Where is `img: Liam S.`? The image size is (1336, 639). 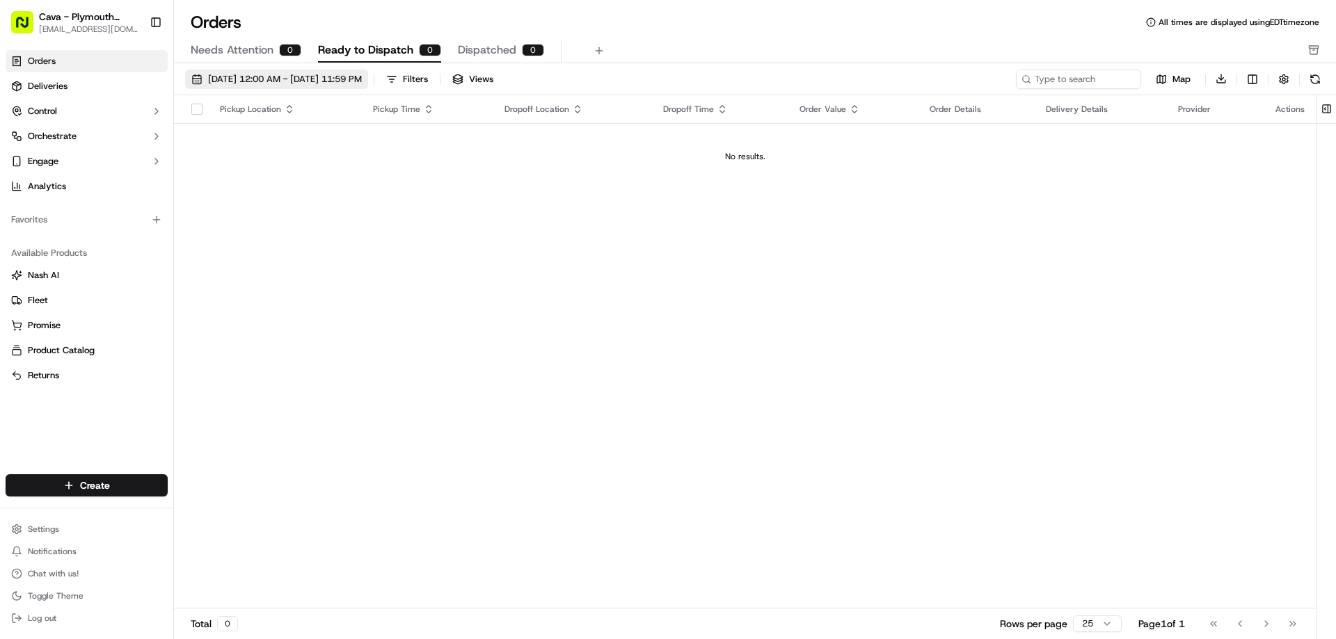 img: Liam S. is located at coordinates (25, 251).